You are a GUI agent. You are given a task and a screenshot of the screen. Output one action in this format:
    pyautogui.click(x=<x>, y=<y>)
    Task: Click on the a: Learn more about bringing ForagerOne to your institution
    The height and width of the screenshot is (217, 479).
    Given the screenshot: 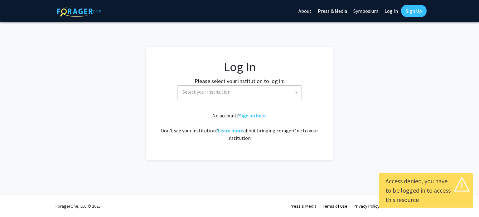 What is the action you would take?
    pyautogui.click(x=231, y=130)
    